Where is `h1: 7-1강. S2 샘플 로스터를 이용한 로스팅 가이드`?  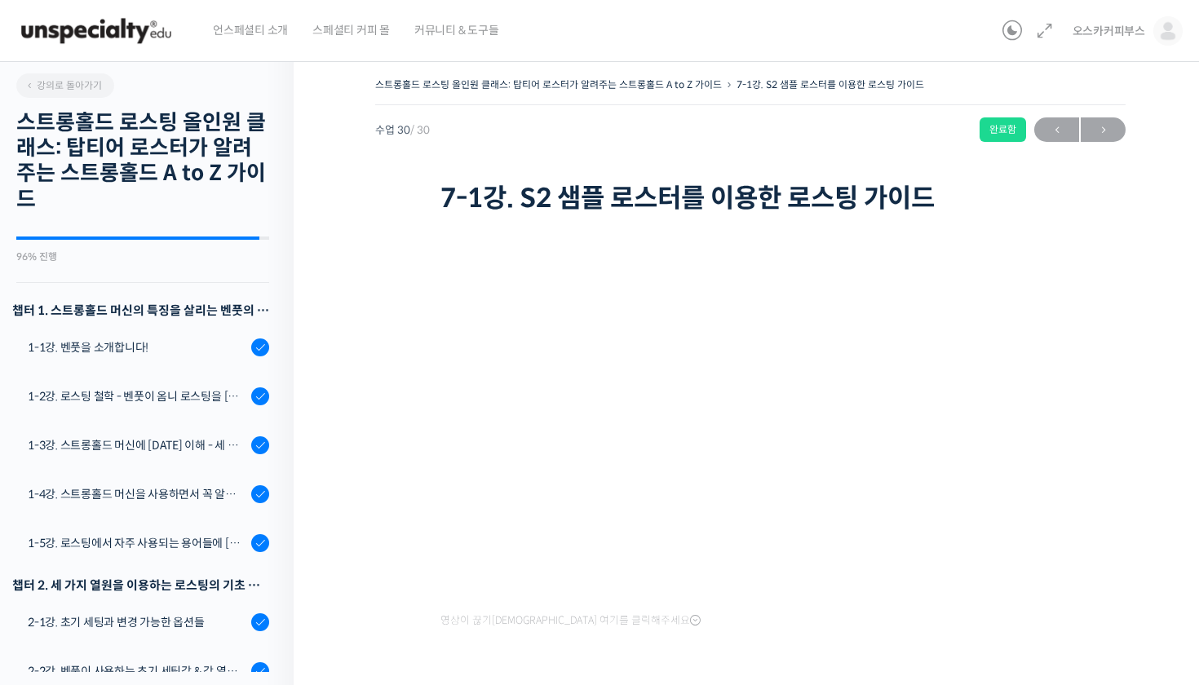 h1: 7-1강. S2 샘플 로스터를 이용한 로스팅 가이드 is located at coordinates (750, 198).